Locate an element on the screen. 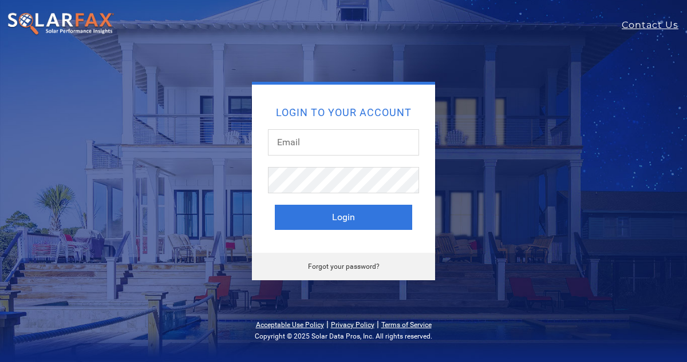 Image resolution: width=687 pixels, height=362 pixels. a: Forgot your password? is located at coordinates (343, 267).